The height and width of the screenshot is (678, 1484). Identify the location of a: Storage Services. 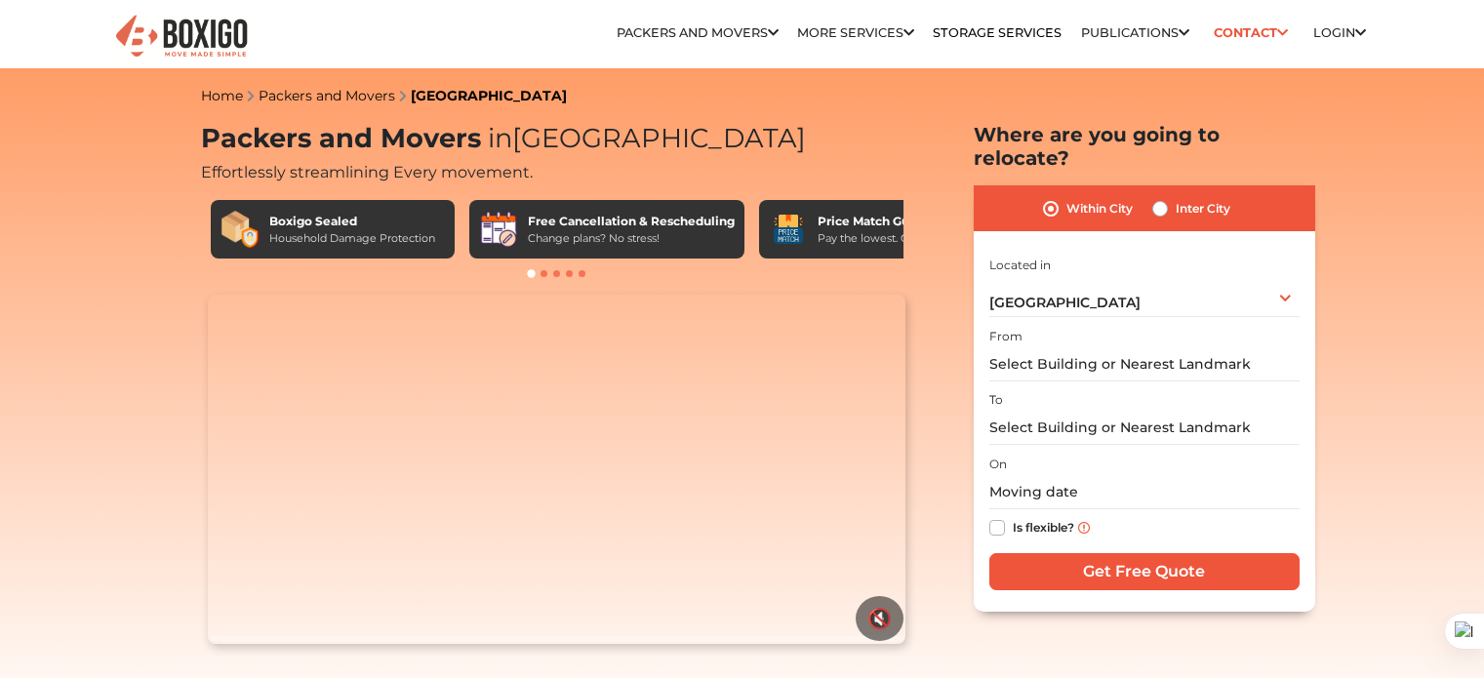
(997, 32).